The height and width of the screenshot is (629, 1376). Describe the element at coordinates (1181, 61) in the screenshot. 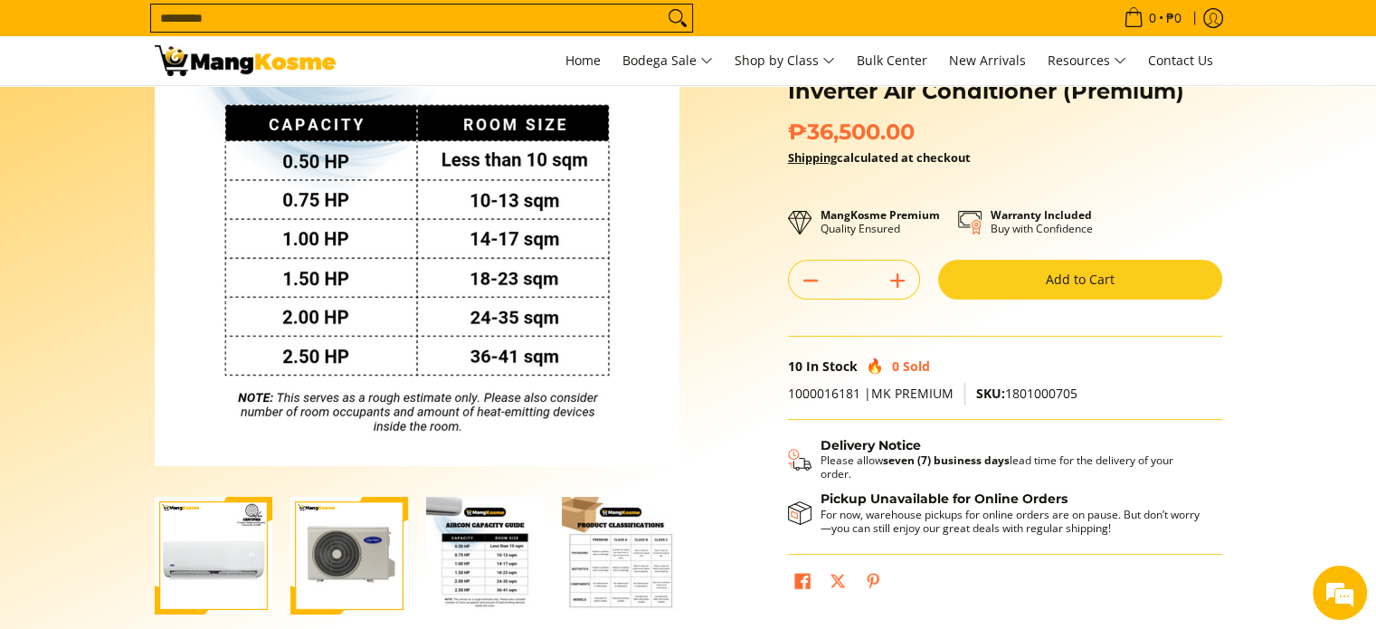

I see `a: Contact Us` at that location.